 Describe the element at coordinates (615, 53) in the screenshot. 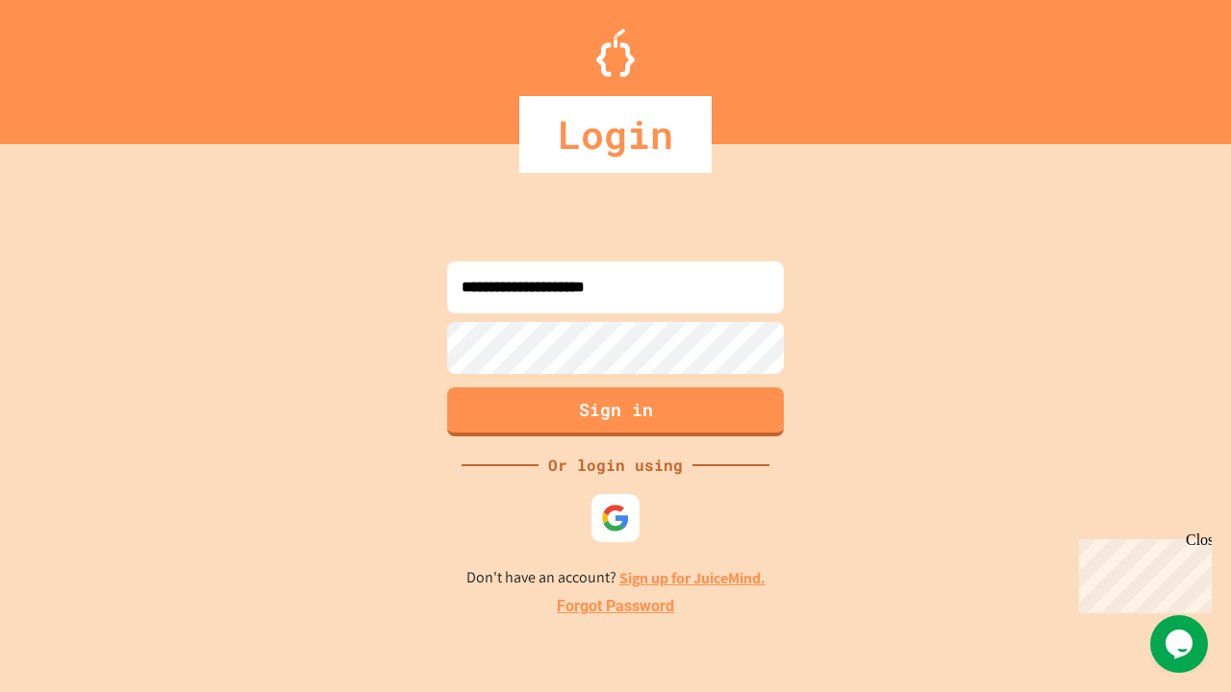

I see `img: Logo.svg` at that location.